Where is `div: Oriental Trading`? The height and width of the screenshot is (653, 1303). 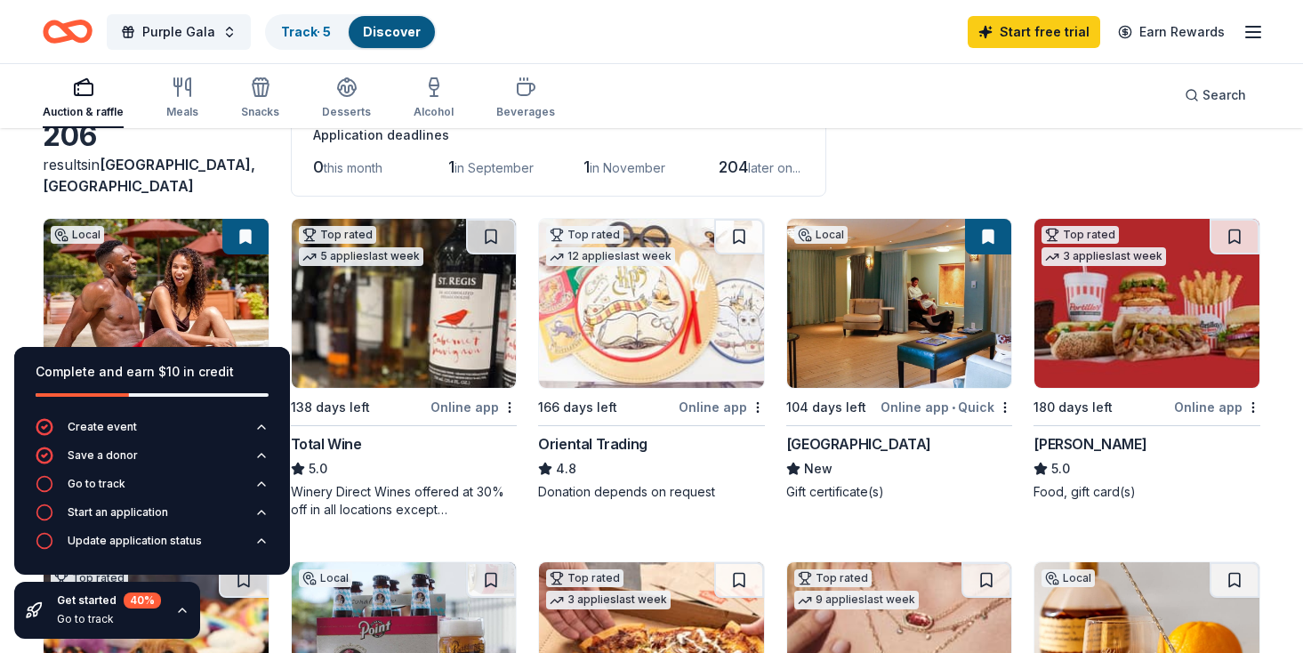 div: Oriental Trading is located at coordinates (592, 444).